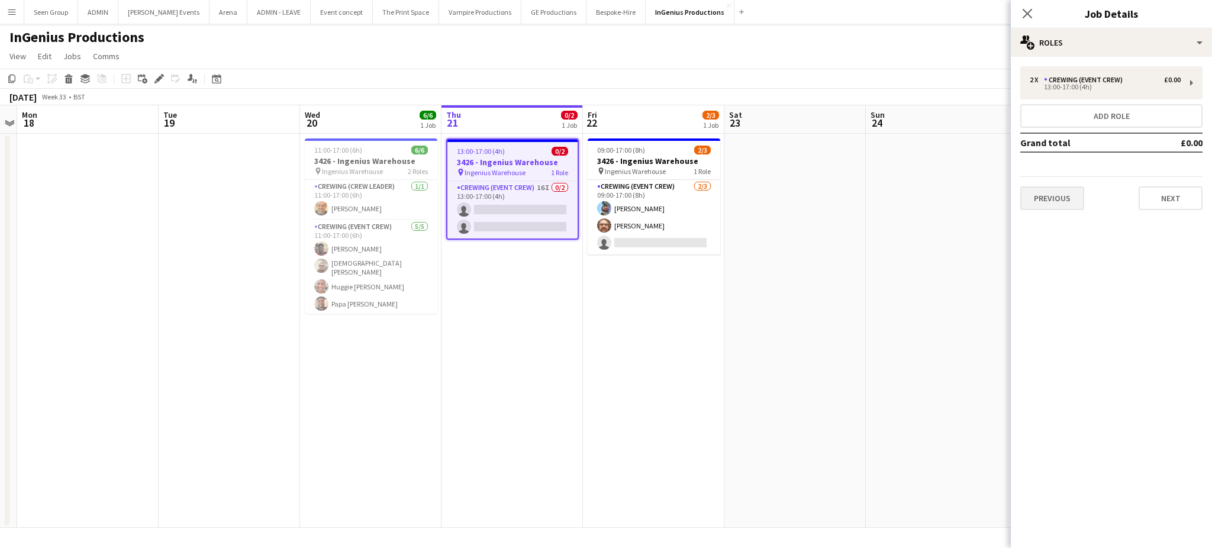 This screenshot has width=1212, height=548. Describe the element at coordinates (371, 226) in the screenshot. I see `app-job-card: 11:00-17:00 (6h)6/63426 - Ingenius Warehouse Ingenius Warehouse2 RolesCrewing (Crew Leader)1/111:...` at that location.